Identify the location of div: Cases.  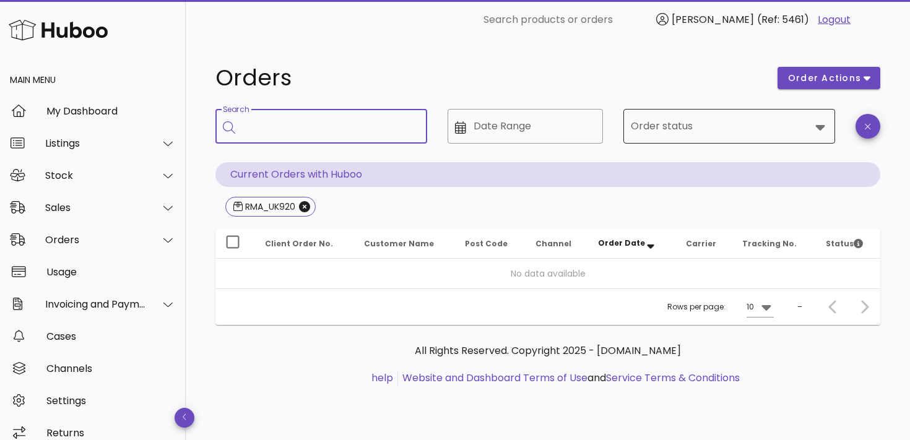
(111, 336).